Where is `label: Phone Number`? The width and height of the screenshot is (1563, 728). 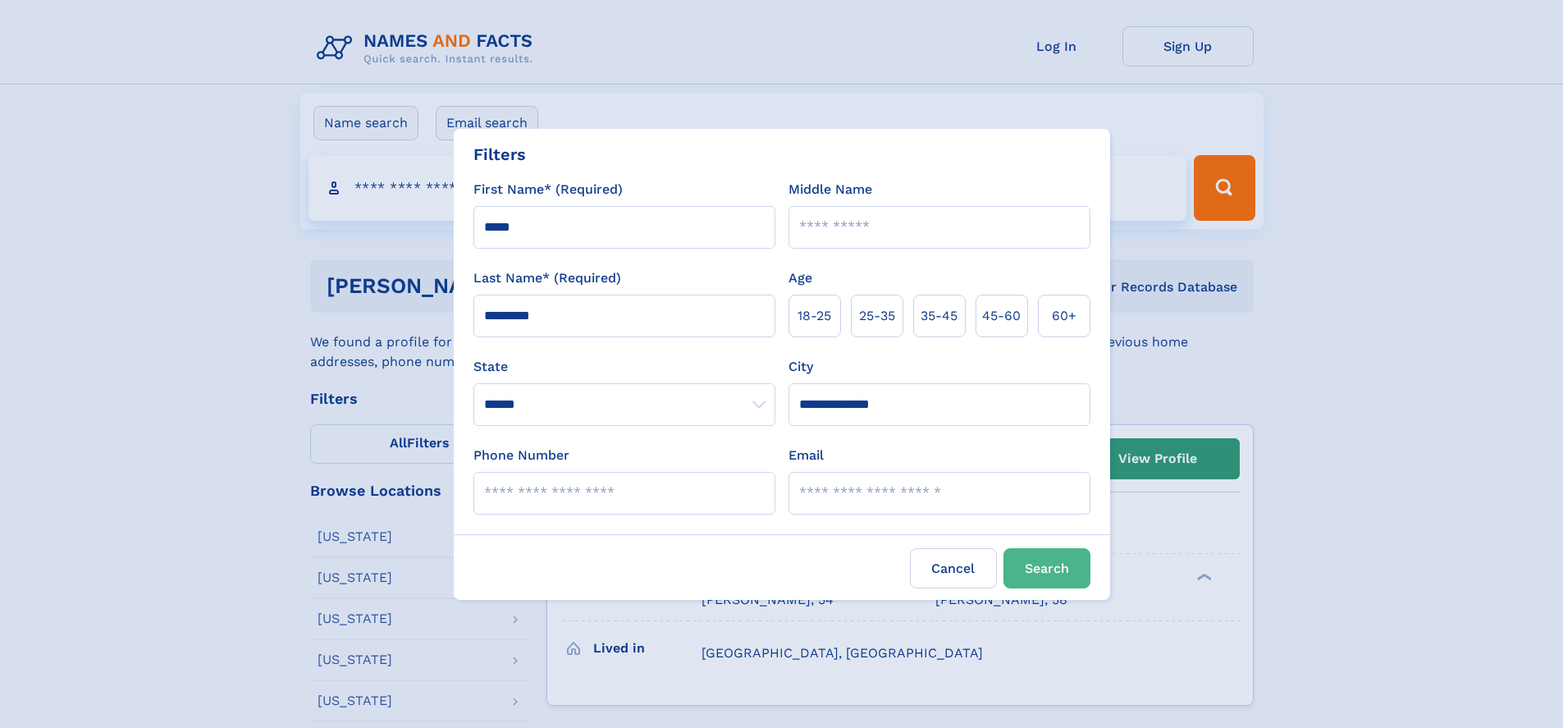 label: Phone Number is located at coordinates (521, 455).